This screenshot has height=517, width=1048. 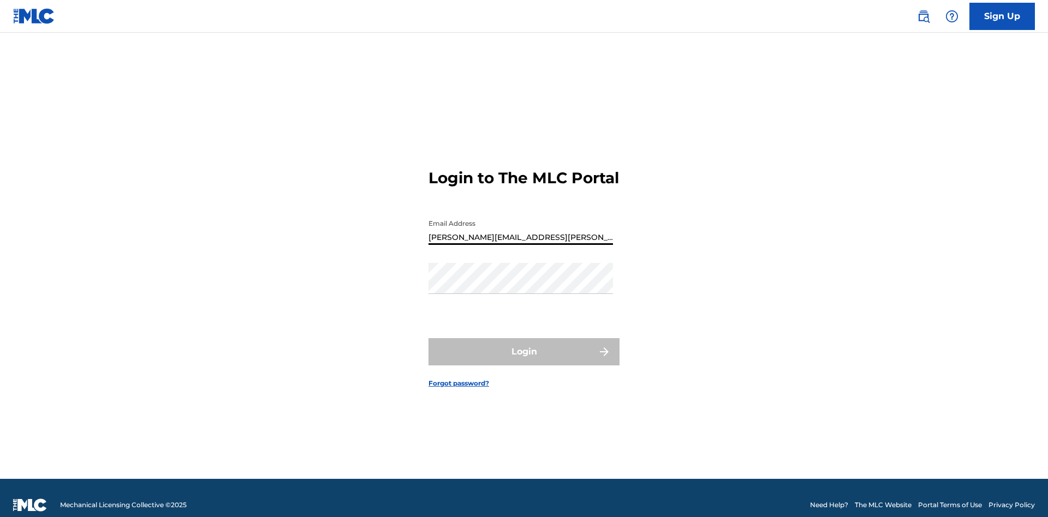 I want to click on img: help, so click(x=952, y=16).